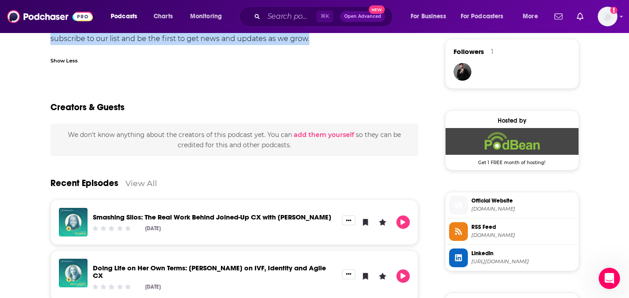  Describe the element at coordinates (363, 17) in the screenshot. I see `button: Open AdvancedNew` at that location.